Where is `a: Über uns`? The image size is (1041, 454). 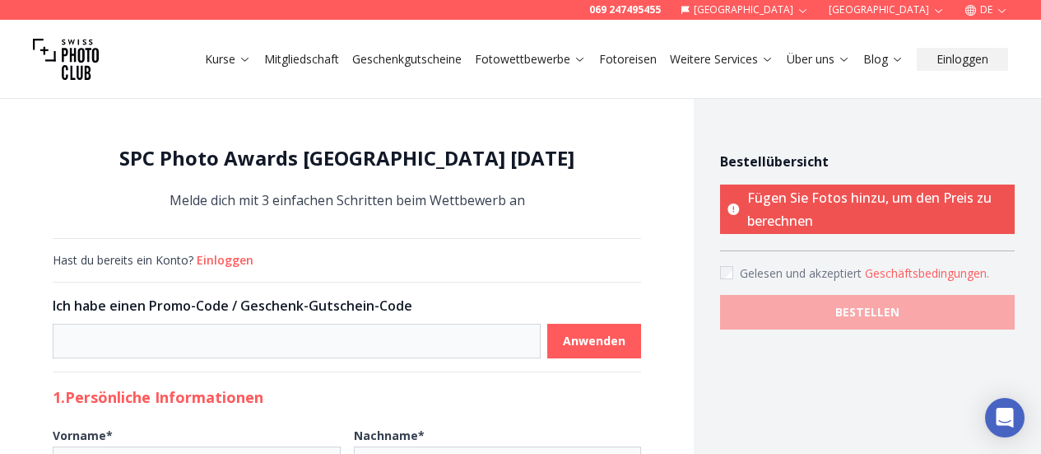 a: Über uns is located at coordinates (818, 59).